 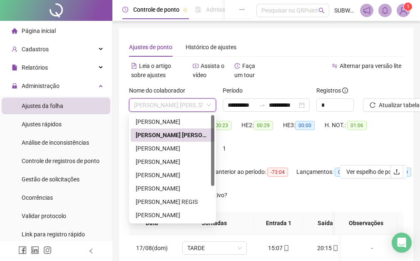 What do you see at coordinates (397, 171) in the screenshot?
I see `span: upload` at bounding box center [397, 171].